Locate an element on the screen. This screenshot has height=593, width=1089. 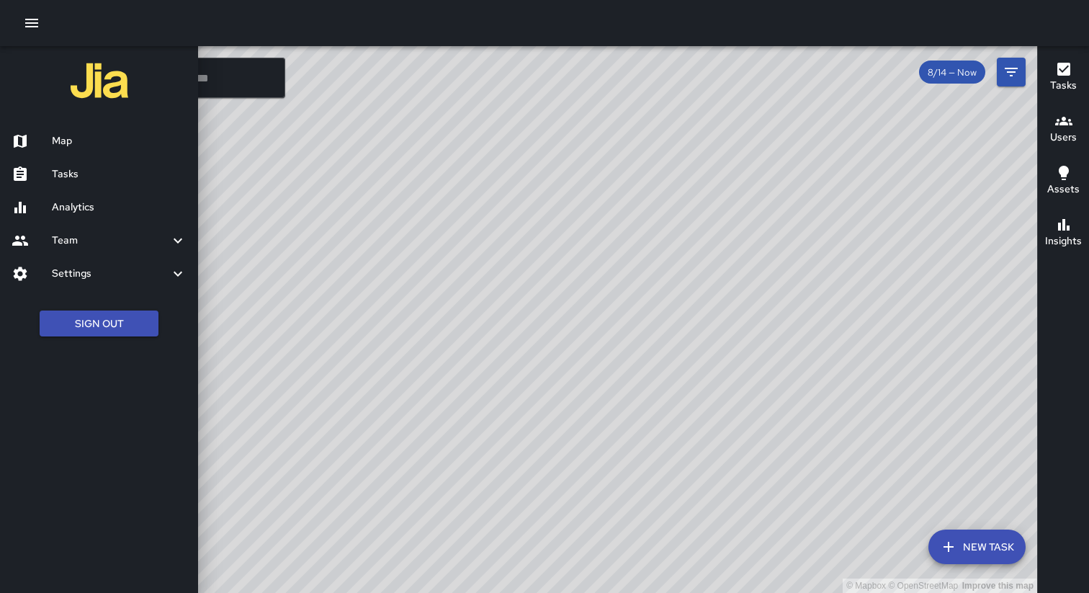
h6: Map is located at coordinates (119, 141).